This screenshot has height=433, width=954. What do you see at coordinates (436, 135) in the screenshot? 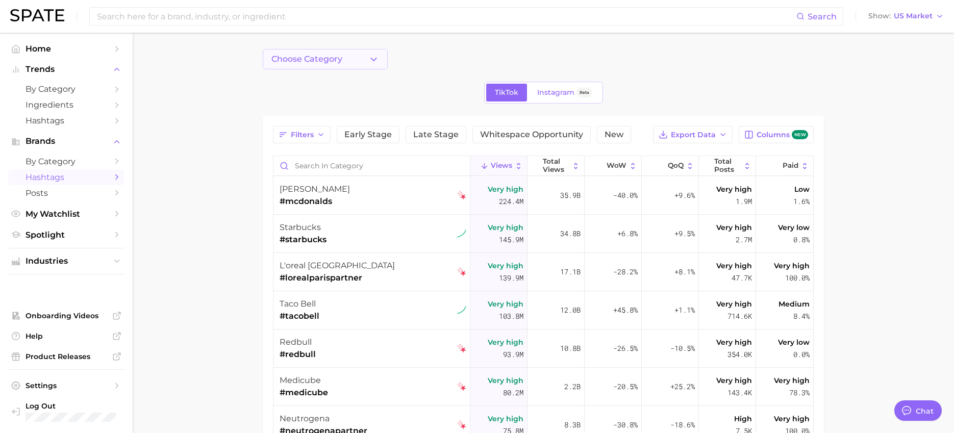
I see `span: Late Stage` at bounding box center [436, 135].